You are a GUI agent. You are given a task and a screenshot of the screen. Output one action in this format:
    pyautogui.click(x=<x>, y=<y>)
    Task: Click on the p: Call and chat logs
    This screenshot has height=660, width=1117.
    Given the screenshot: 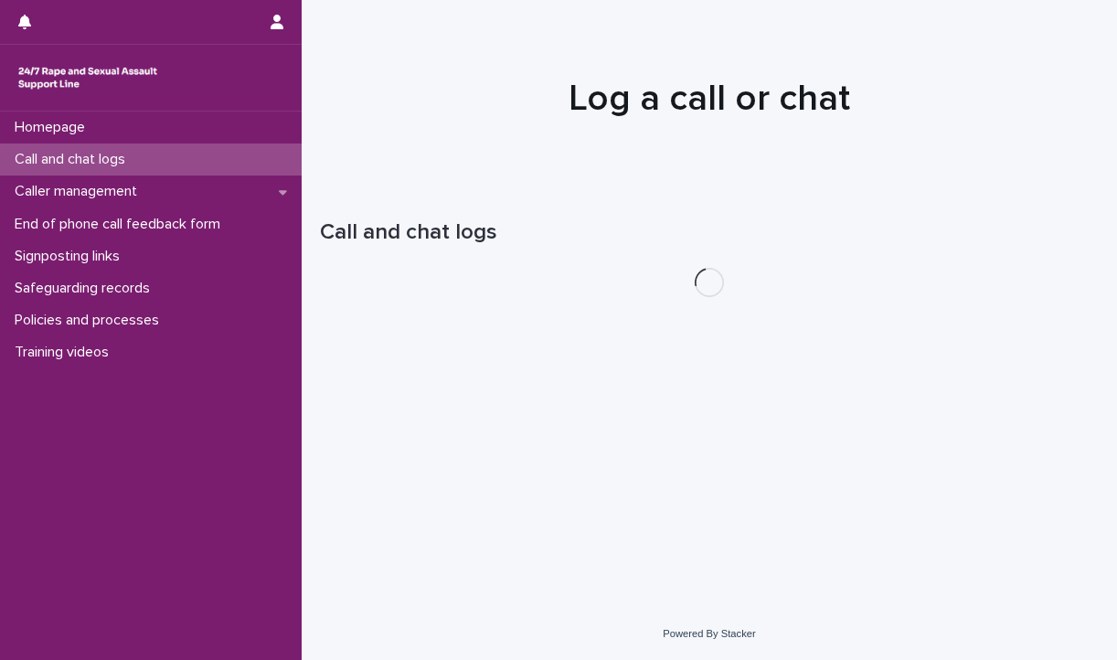 What is the action you would take?
    pyautogui.click(x=73, y=159)
    